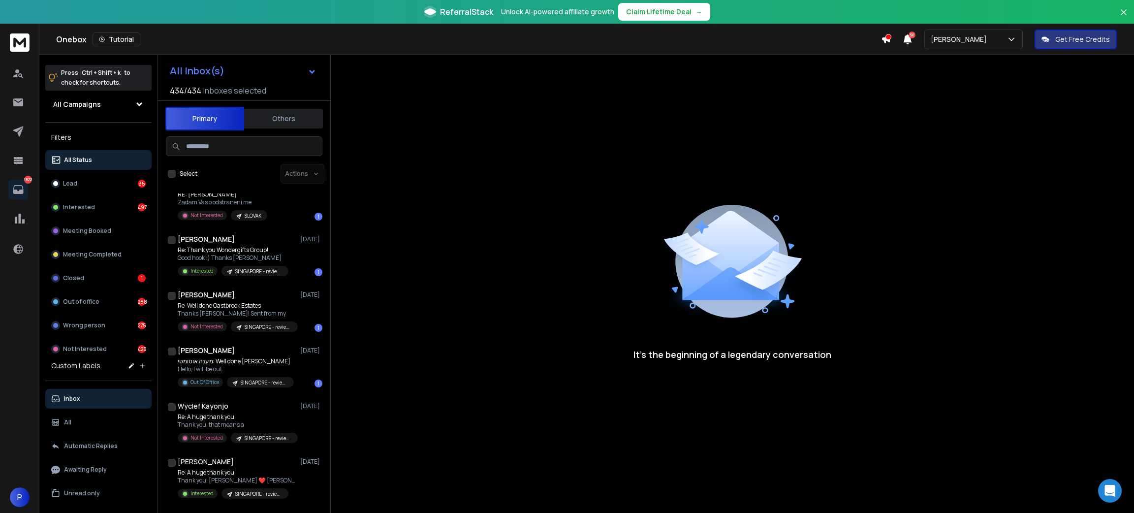 Image resolution: width=1134 pixels, height=513 pixels. What do you see at coordinates (186, 91) in the screenshot?
I see `span: 434 / 434` at bounding box center [186, 91].